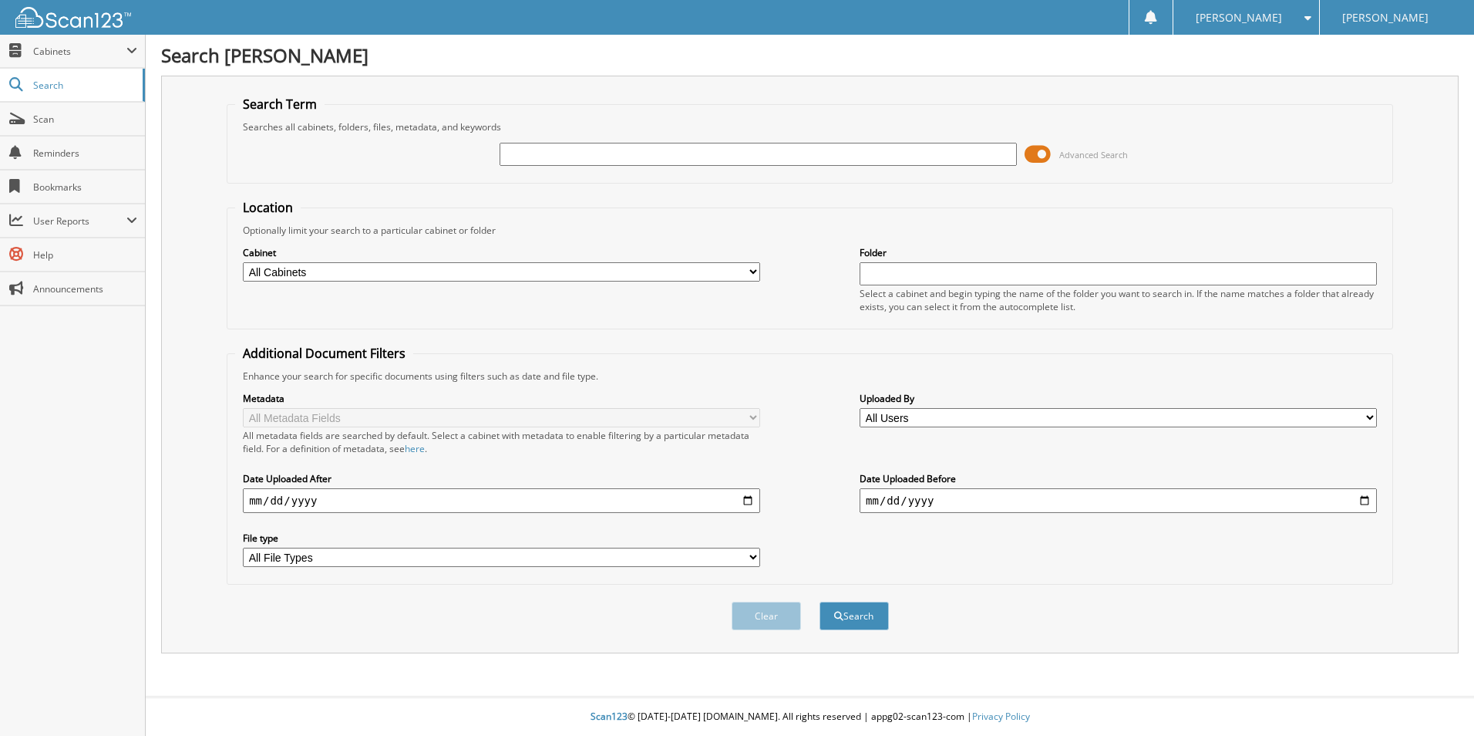 The image size is (1474, 736). Describe the element at coordinates (85, 254) in the screenshot. I see `span: Help` at that location.